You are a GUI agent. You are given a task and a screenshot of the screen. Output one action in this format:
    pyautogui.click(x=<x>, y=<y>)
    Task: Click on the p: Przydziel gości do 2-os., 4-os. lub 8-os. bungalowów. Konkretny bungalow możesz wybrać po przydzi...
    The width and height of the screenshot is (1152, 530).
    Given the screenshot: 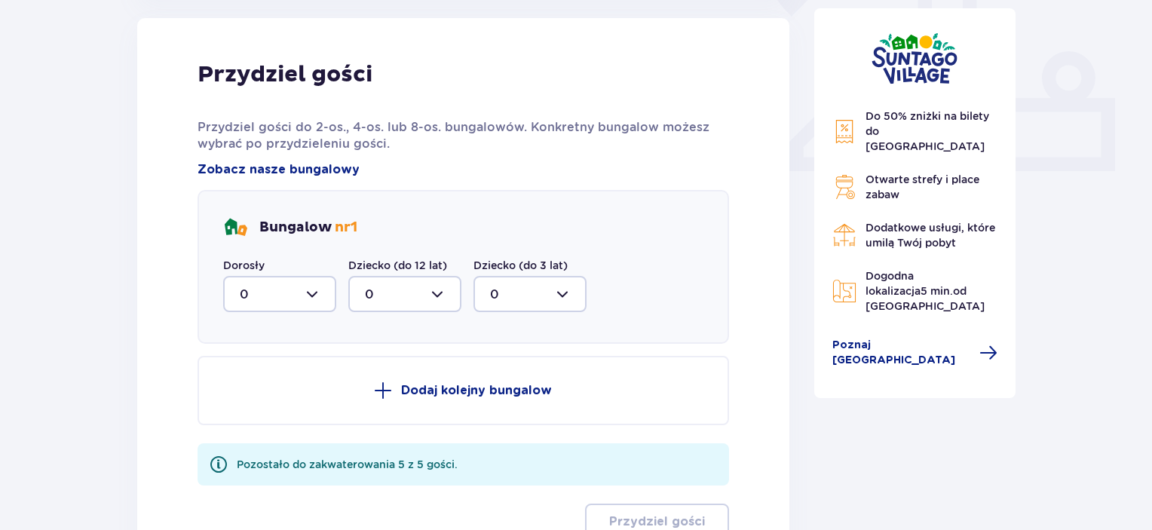 What is the action you would take?
    pyautogui.click(x=463, y=136)
    